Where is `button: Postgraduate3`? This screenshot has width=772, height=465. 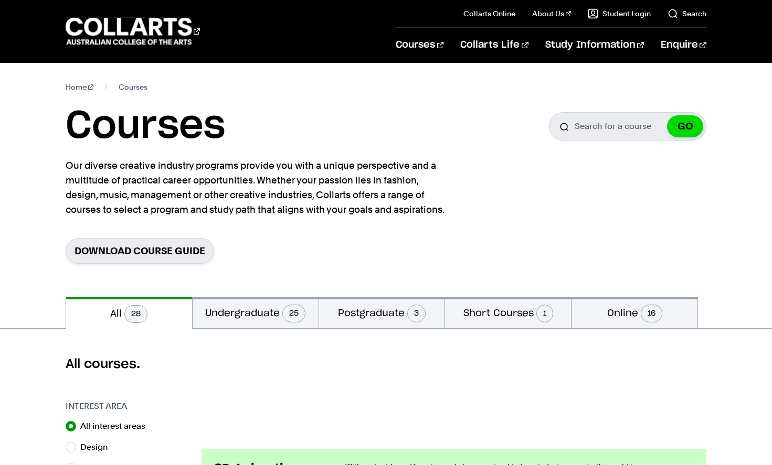
button: Postgraduate3 is located at coordinates (382, 313).